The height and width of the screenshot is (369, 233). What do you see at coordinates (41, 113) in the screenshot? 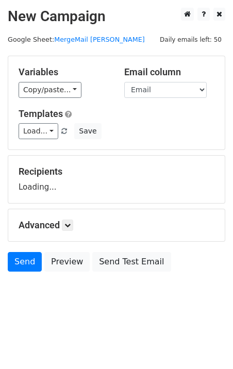
I see `a: Templates` at bounding box center [41, 113].